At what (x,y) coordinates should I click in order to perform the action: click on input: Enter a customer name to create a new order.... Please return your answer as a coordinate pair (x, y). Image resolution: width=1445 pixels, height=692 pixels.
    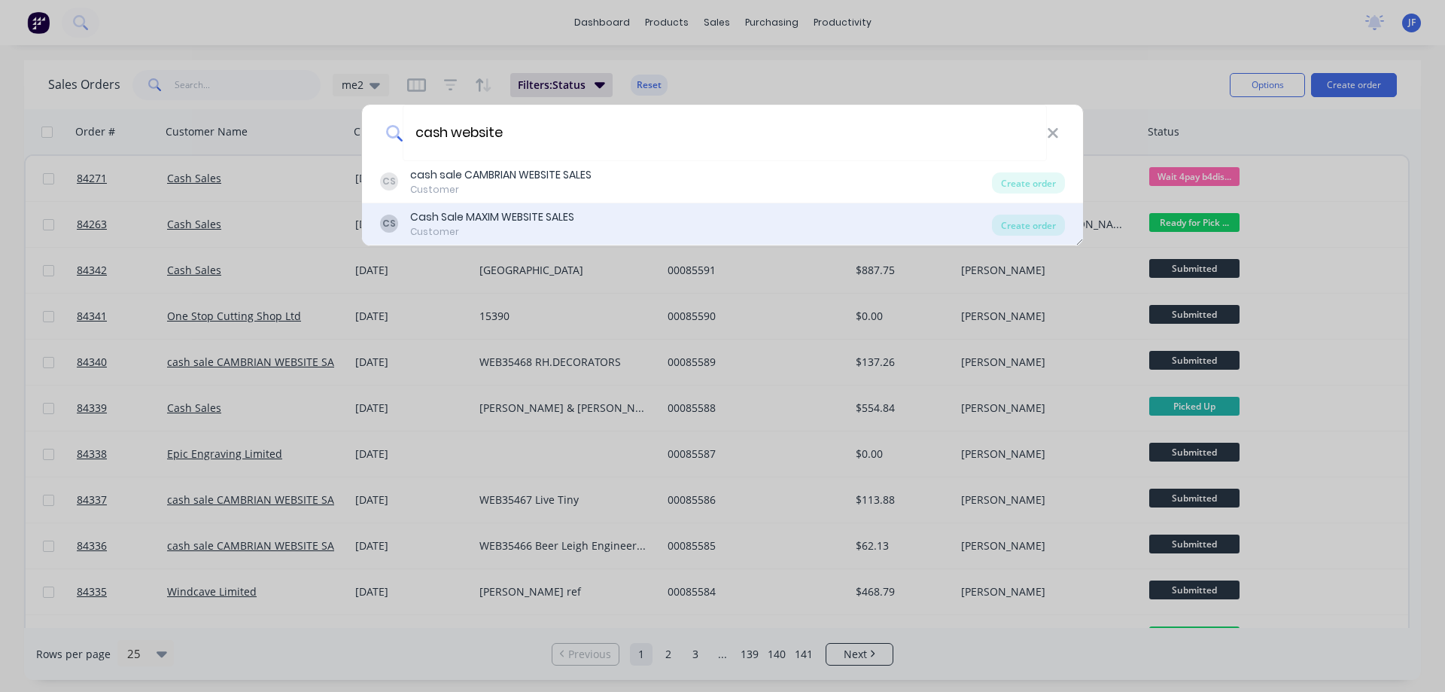
    Looking at the image, I should click on (725, 132).